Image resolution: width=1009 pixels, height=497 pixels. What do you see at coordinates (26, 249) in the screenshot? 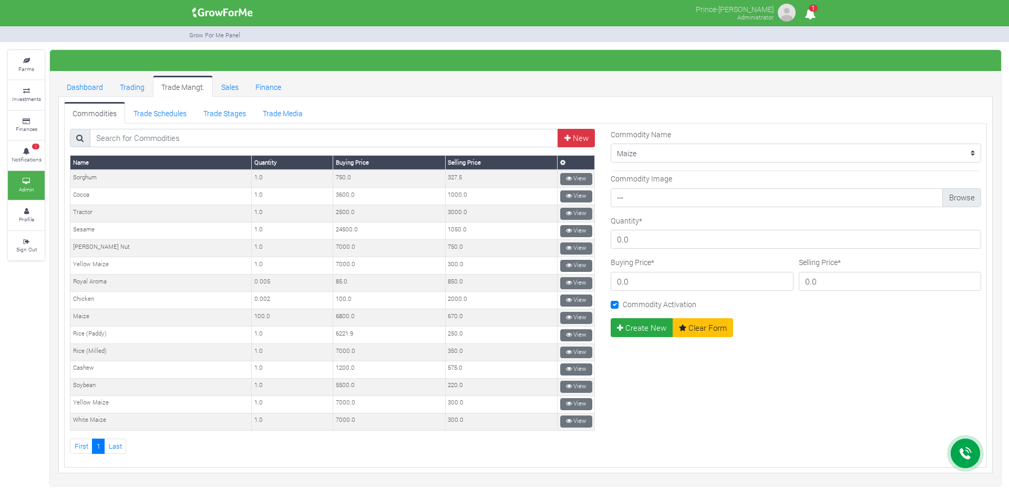
I see `small: Sign Out` at bounding box center [26, 249].